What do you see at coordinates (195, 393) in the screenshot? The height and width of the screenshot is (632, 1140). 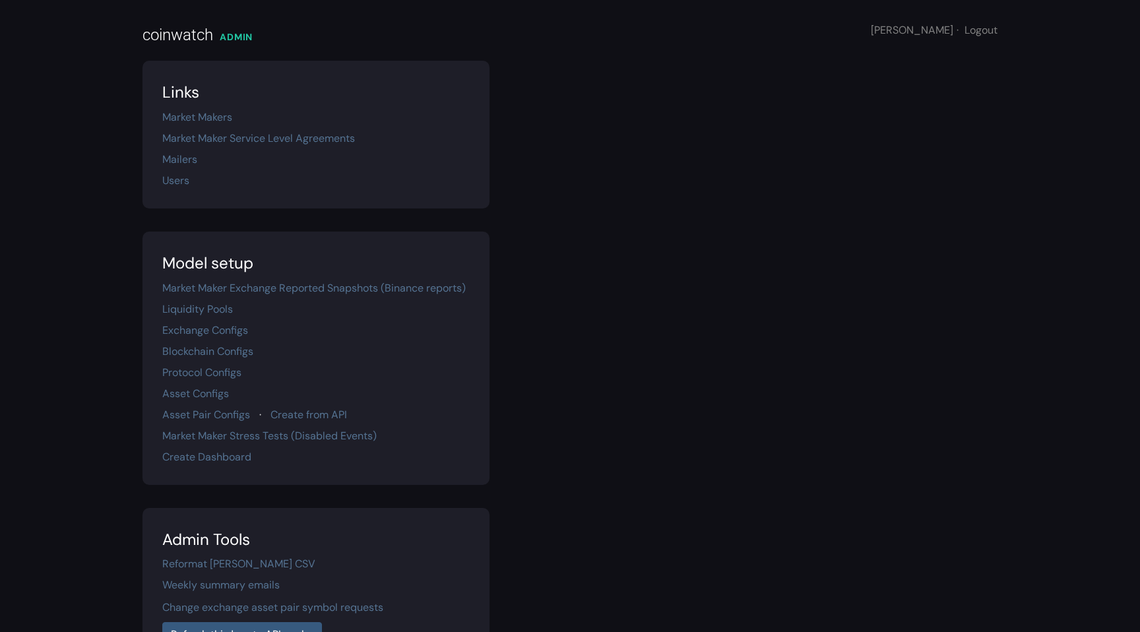 I see `a: Asset Configs` at bounding box center [195, 393].